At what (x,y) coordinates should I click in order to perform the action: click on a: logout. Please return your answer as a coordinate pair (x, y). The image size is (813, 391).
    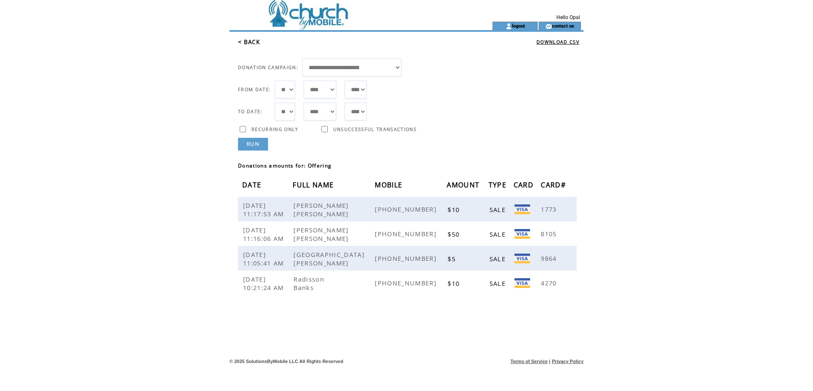
    Looking at the image, I should click on (519, 25).